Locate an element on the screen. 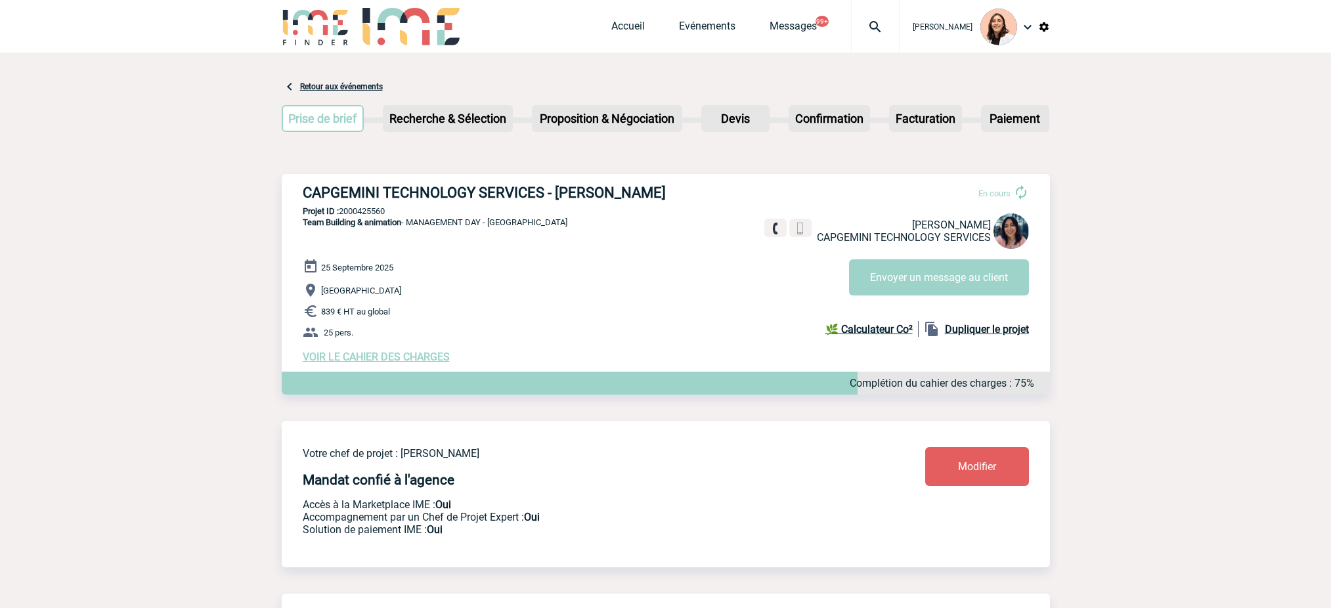 This screenshot has width=1331, height=608. a: 🌿 Calculateur Co² is located at coordinates (872, 329).